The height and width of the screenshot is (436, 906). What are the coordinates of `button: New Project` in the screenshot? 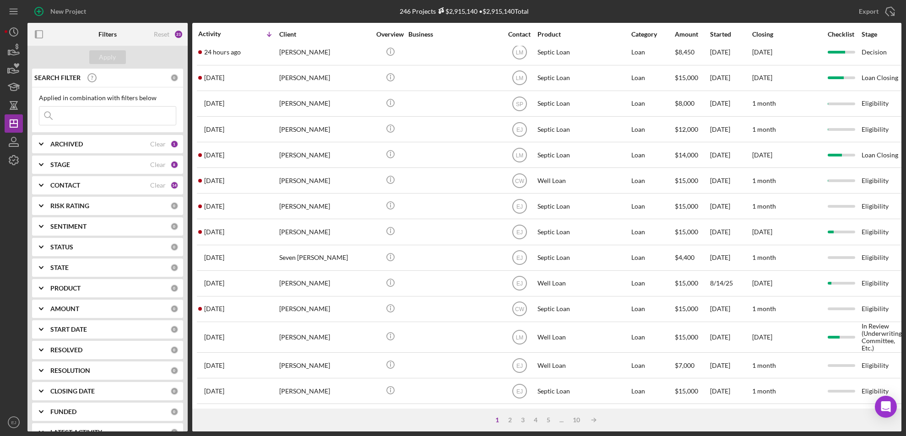 It's located at (61, 11).